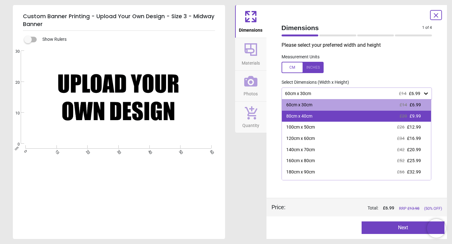 The image size is (452, 244). Describe the element at coordinates (300, 57) in the screenshot. I see `label: Measurement Units` at that location.